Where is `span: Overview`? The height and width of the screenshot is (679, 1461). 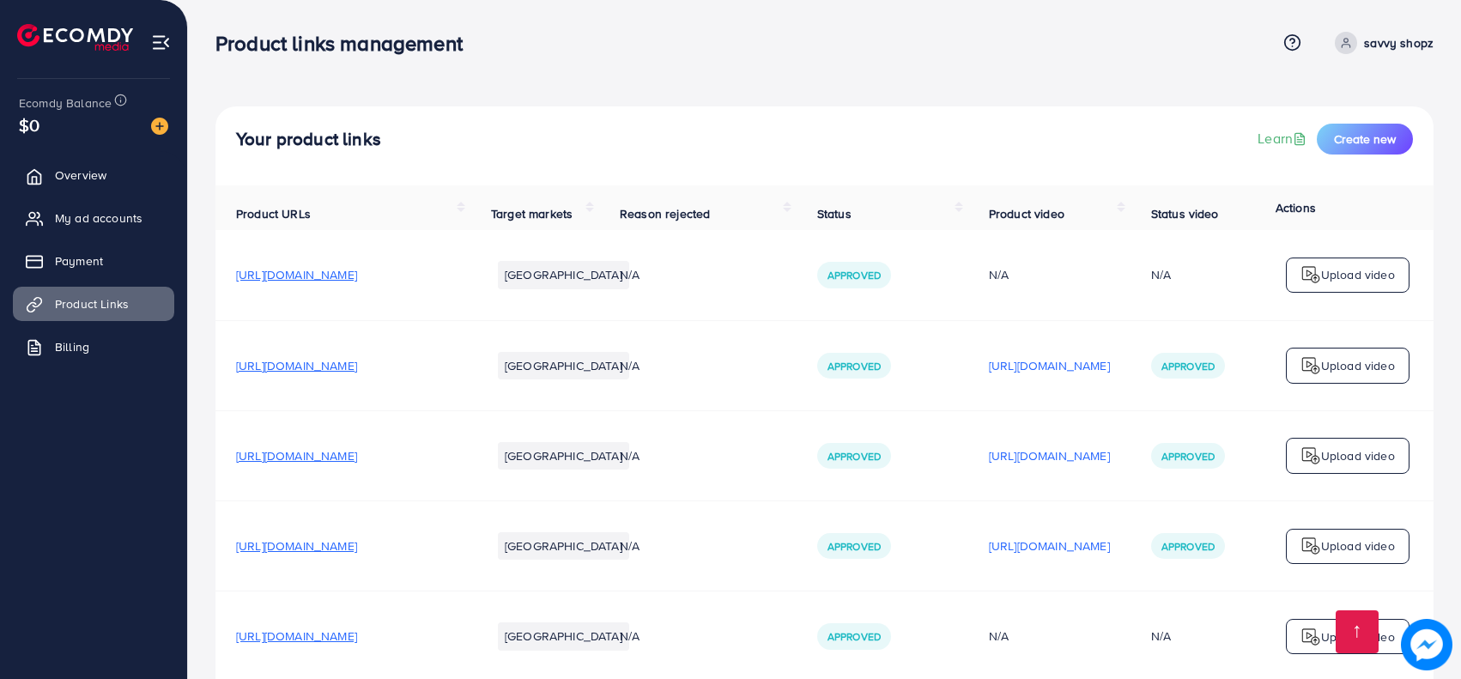 span: Overview is located at coordinates (81, 175).